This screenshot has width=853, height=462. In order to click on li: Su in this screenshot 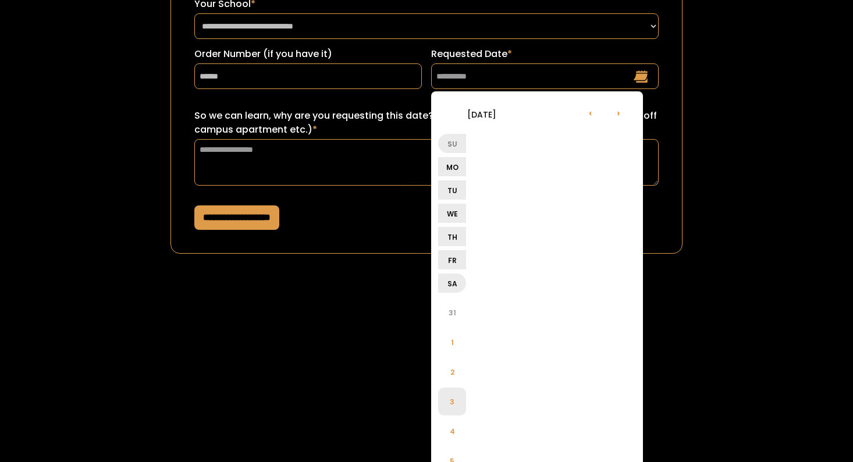, I will do `click(452, 143)`.